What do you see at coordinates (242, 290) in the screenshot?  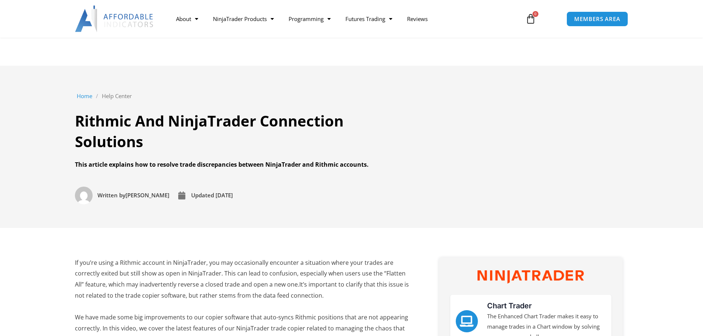 I see `span: It’s important to clarify that this issue is not related to the trade copier software, but rather...` at bounding box center [242, 290].